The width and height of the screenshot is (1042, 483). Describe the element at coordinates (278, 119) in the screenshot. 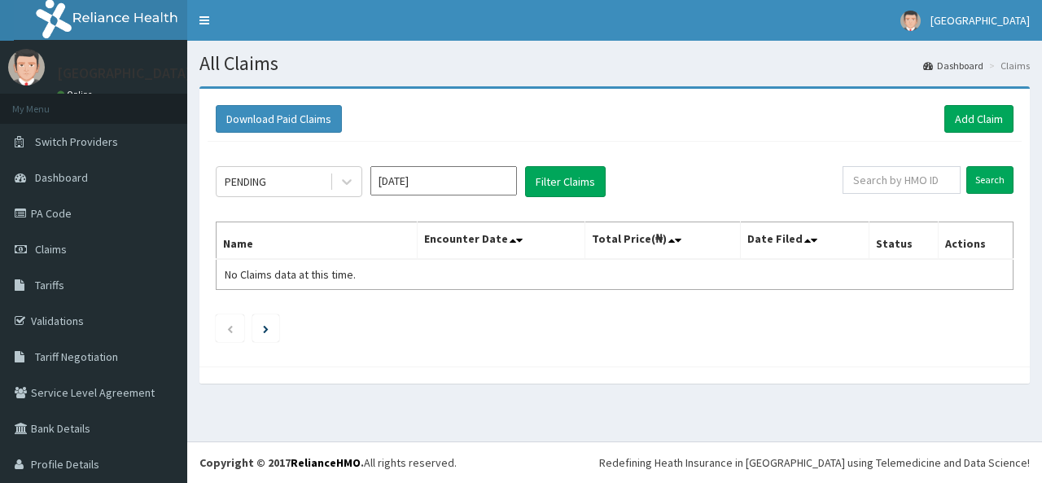

I see `button: Download Paid Claims` at that location.